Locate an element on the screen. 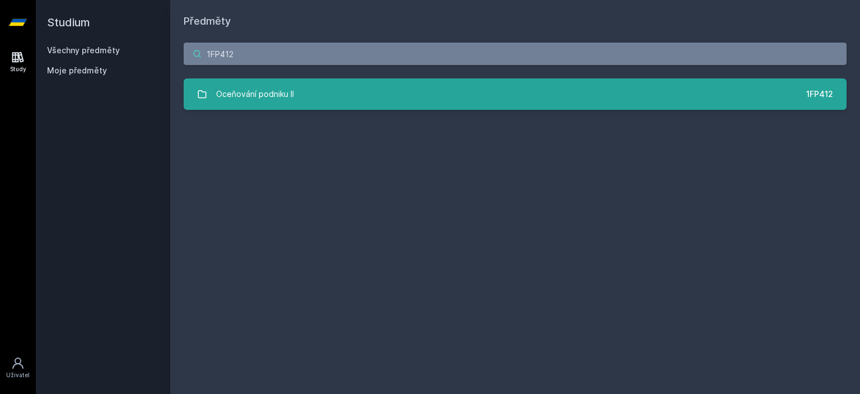 This screenshot has height=394, width=860. a: Uživatel is located at coordinates (18, 367).